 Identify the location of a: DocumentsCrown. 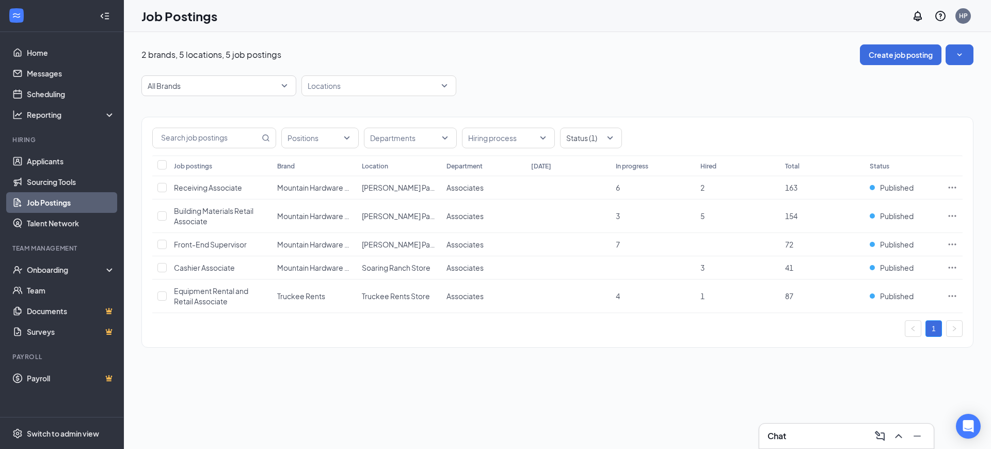
(71, 311).